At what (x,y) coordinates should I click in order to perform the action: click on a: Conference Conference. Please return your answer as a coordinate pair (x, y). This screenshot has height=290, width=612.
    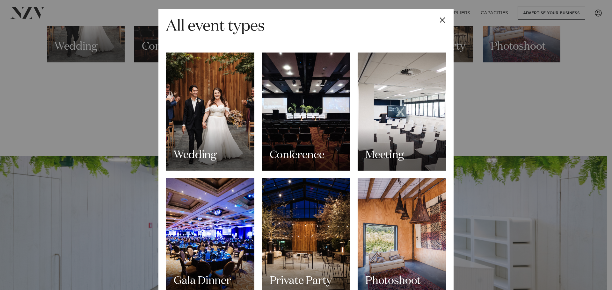
    Looking at the image, I should click on (306, 111).